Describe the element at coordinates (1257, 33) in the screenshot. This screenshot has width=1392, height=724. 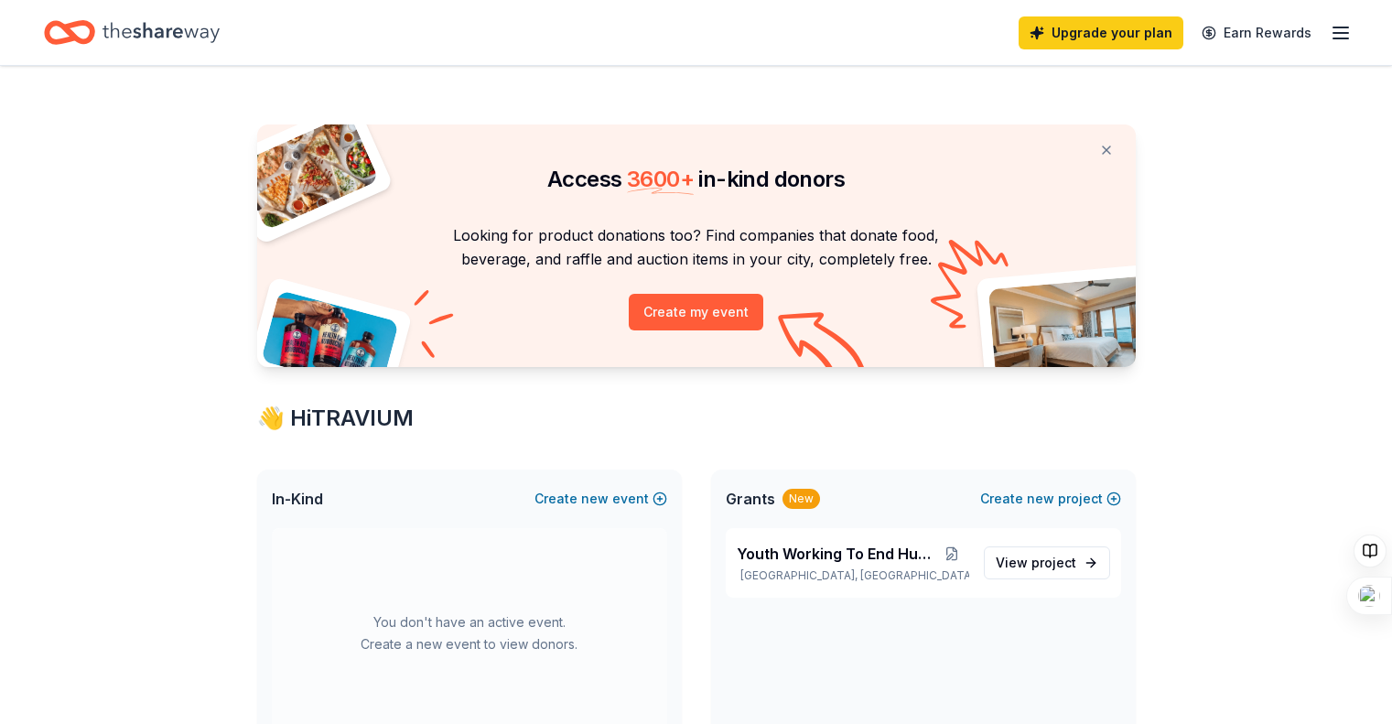
I see `a: Earn Rewards` at that location.